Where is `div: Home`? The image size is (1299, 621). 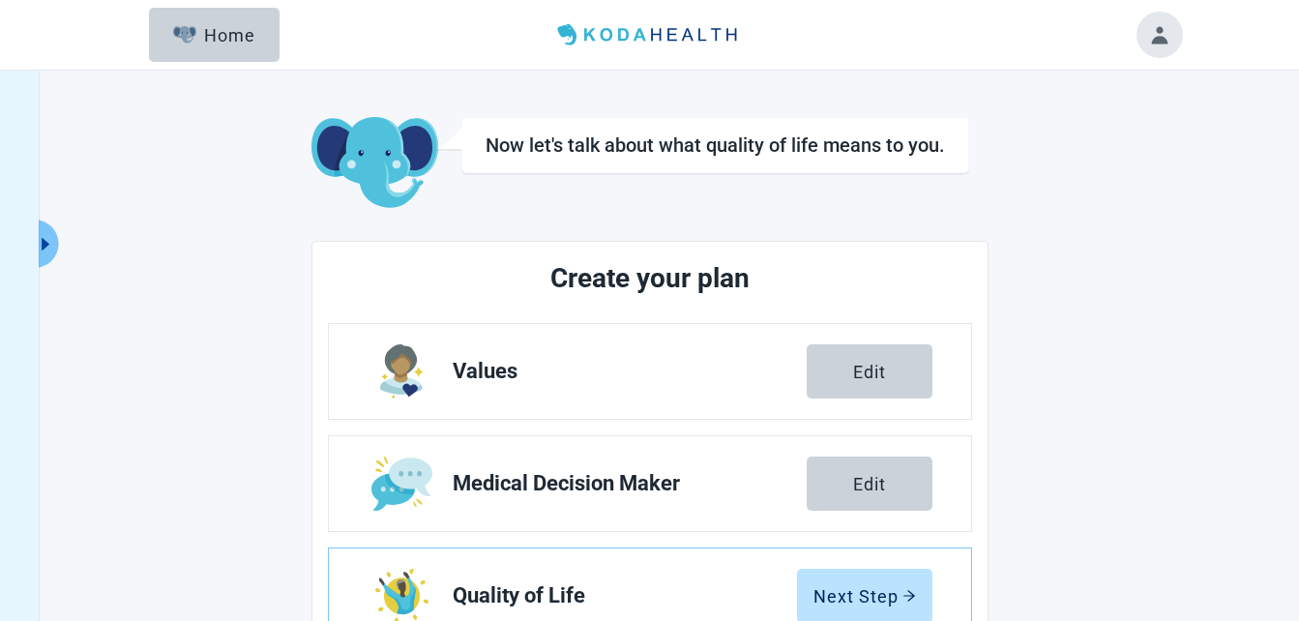 div: Home is located at coordinates (215, 35).